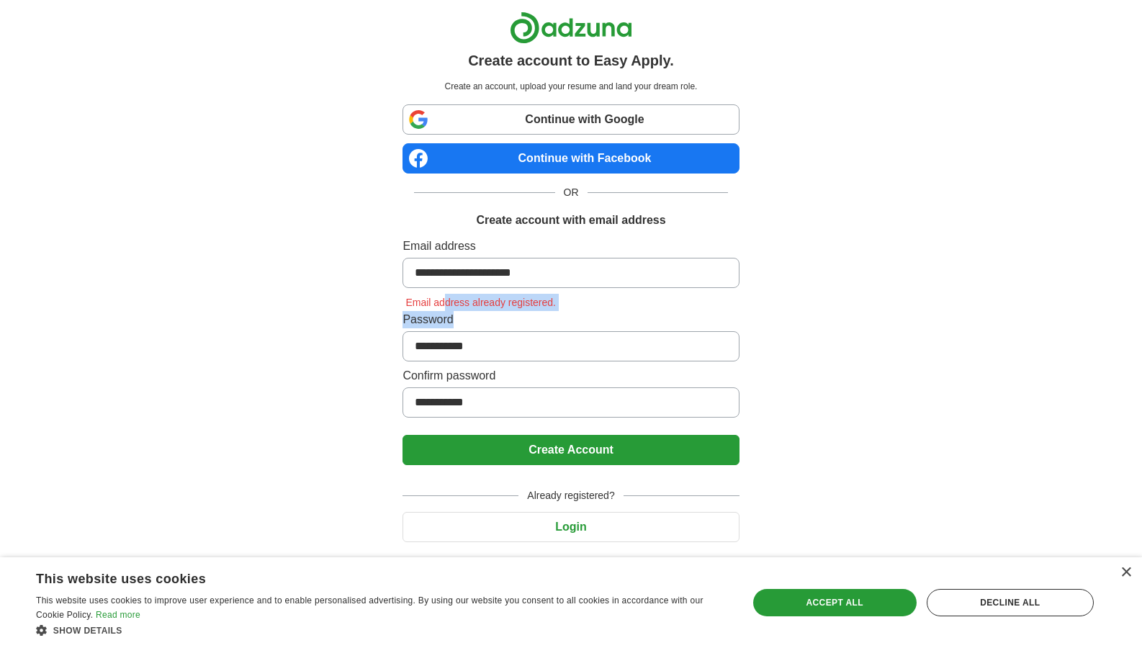 This screenshot has height=648, width=1142. Describe the element at coordinates (571, 527) in the screenshot. I see `a: Login` at that location.